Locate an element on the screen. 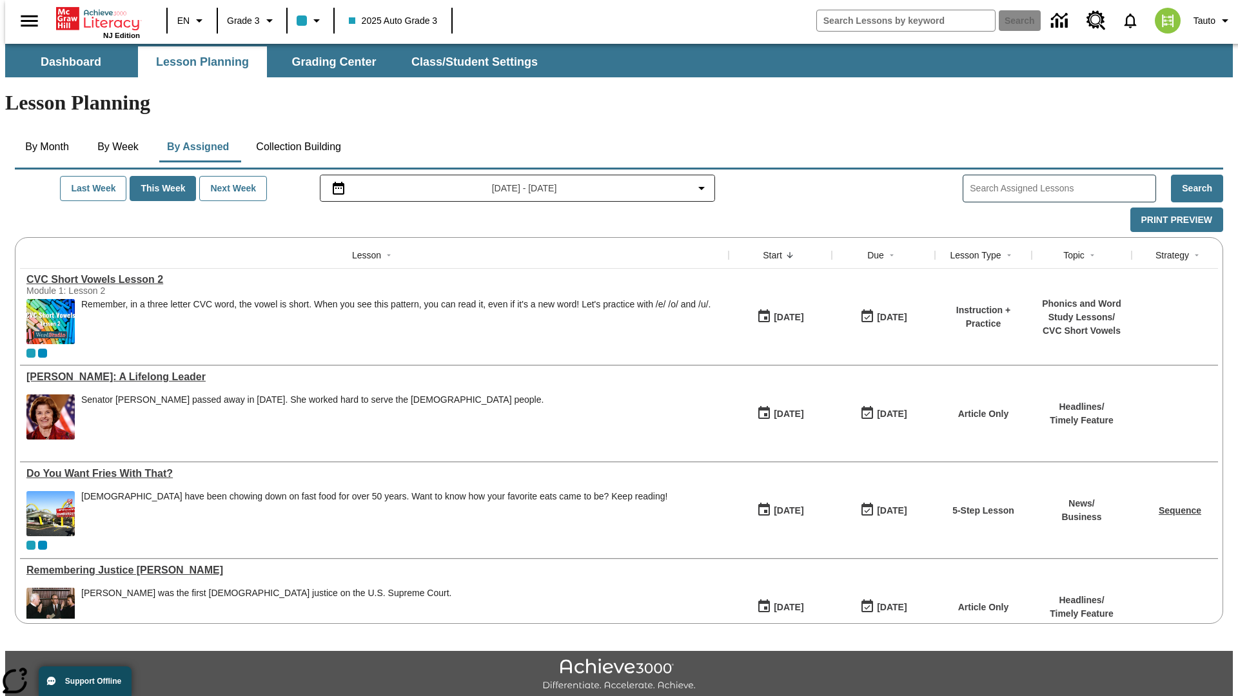 The image size is (1238, 696). span: Sandra Day O'Connor was the first female justice on the U.S. Supreme Court. is located at coordinates (266, 611).